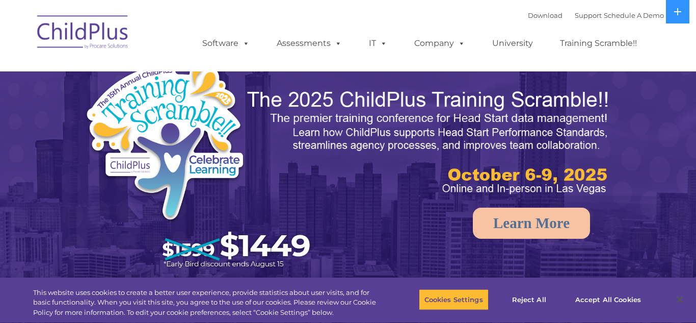  I want to click on img: ChildPlus by Procare Solutions, so click(83, 34).